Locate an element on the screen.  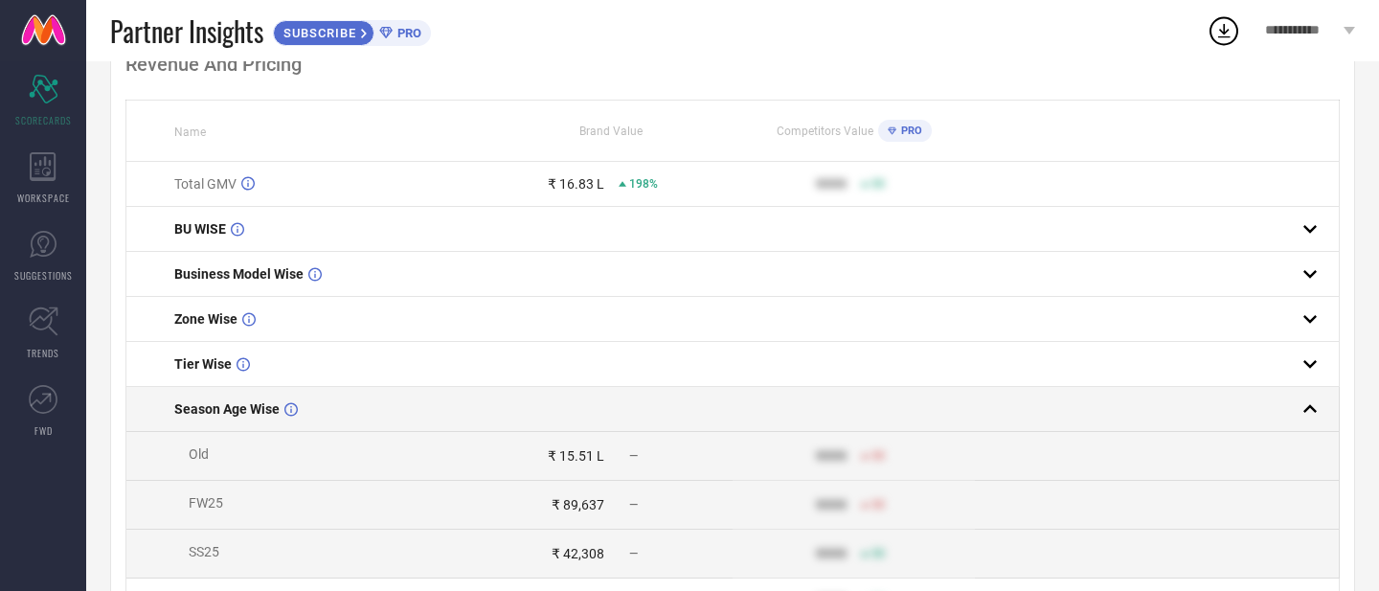
span: FWD is located at coordinates (43, 430).